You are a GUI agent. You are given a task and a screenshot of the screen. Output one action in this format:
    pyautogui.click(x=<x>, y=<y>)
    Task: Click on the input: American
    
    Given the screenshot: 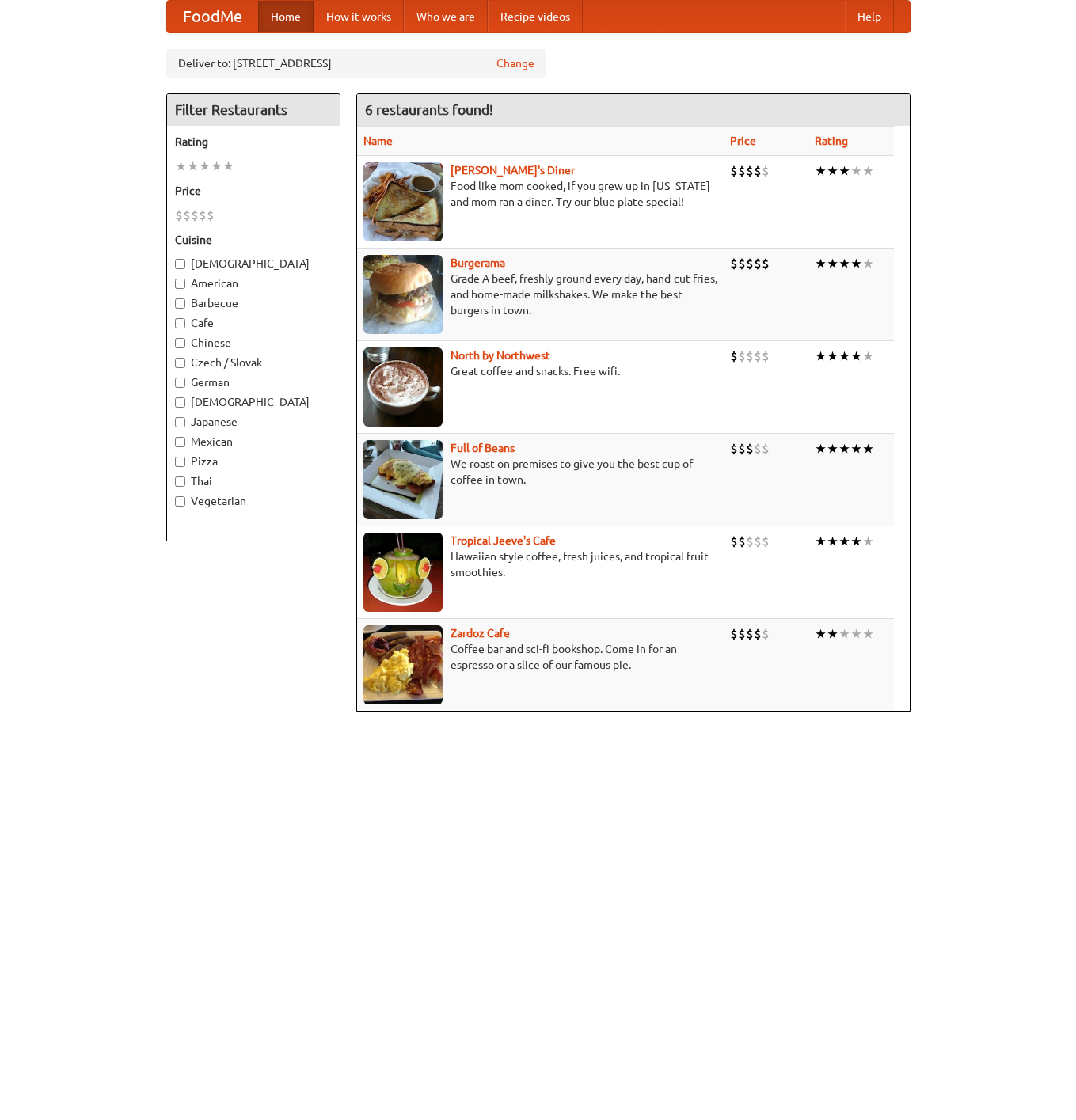 What is the action you would take?
    pyautogui.click(x=180, y=284)
    